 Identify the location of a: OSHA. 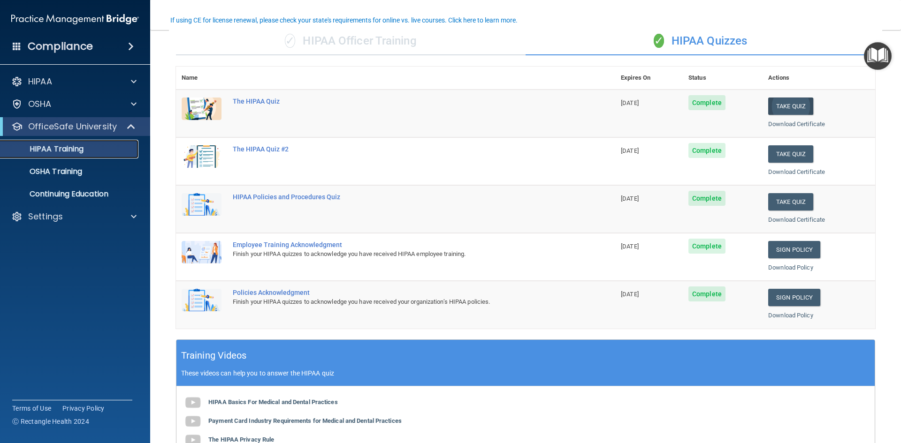
(74, 104).